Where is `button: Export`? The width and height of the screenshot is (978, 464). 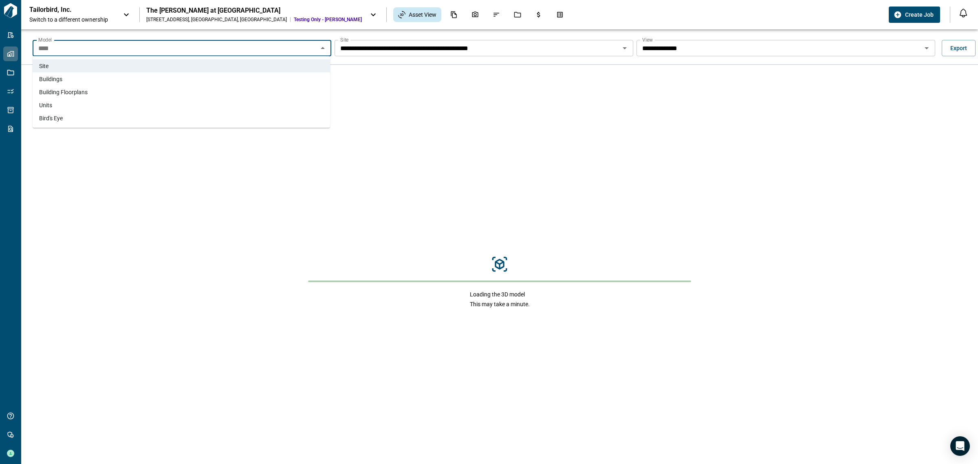 button: Export is located at coordinates (958, 48).